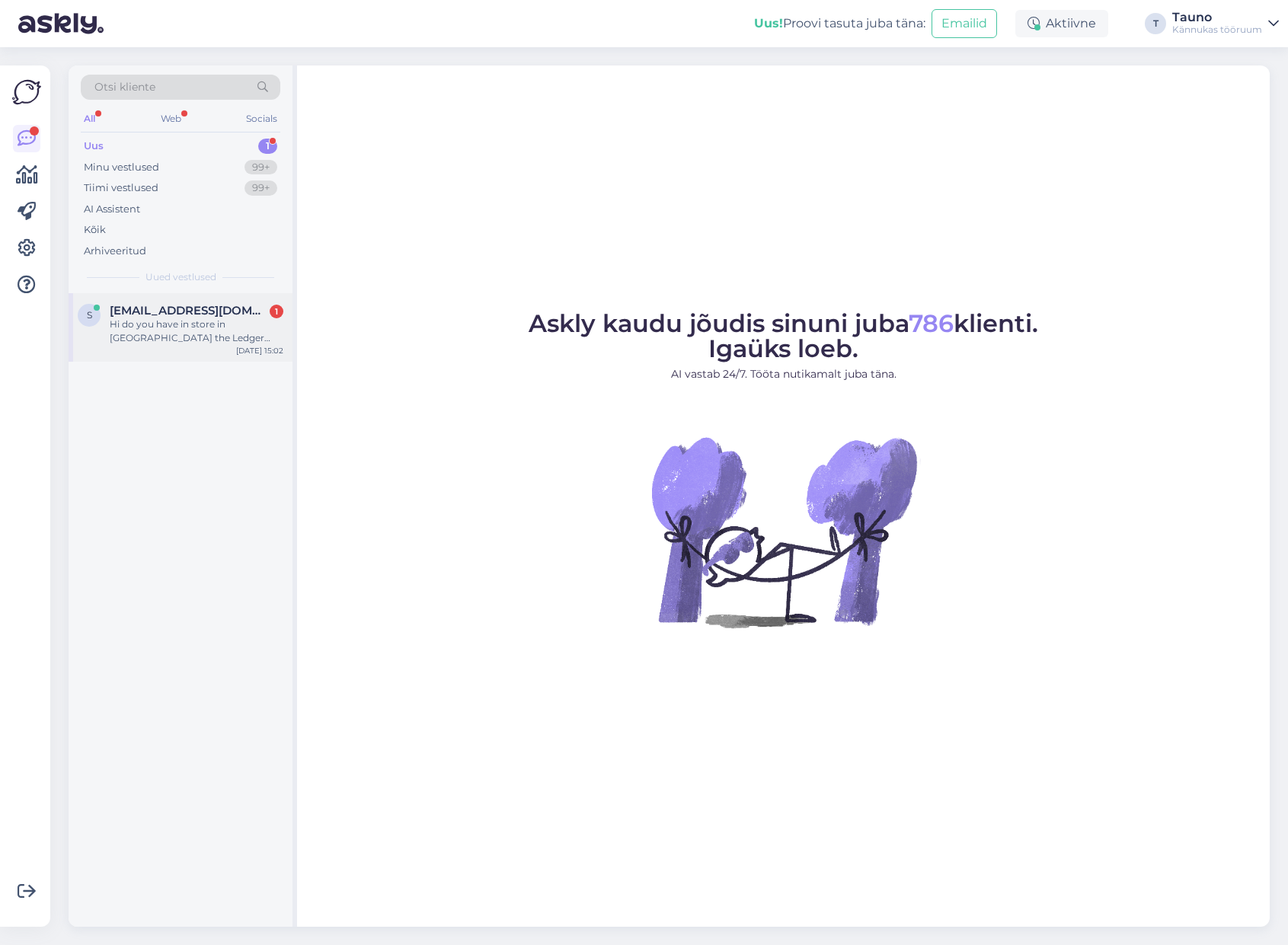 Image resolution: width=1288 pixels, height=945 pixels. Describe the element at coordinates (784, 532) in the screenshot. I see `img: No Chat active` at that location.